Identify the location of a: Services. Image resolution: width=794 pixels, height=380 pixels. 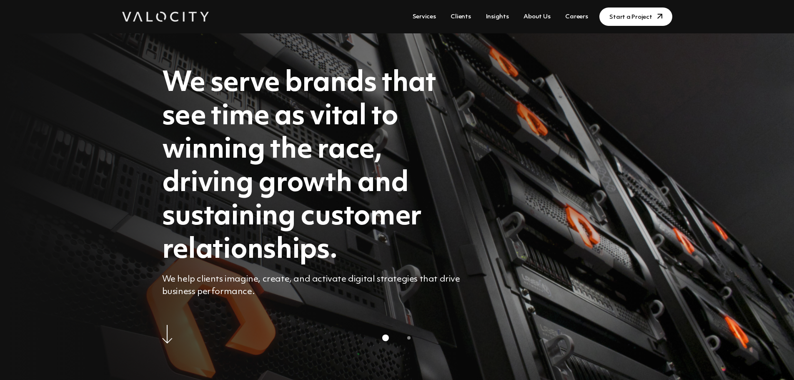
(425, 17).